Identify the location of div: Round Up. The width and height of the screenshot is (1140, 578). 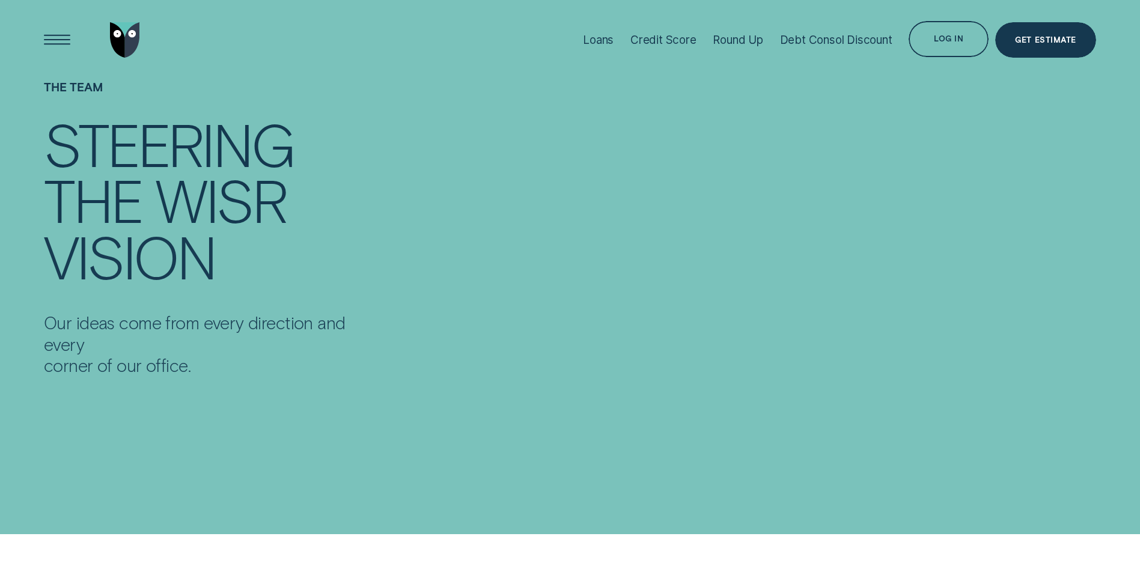
(738, 40).